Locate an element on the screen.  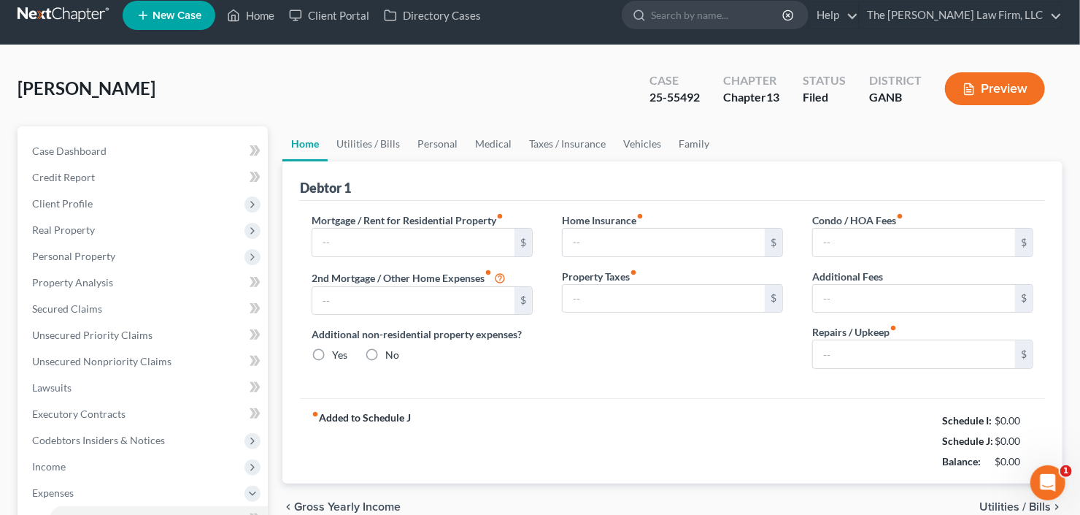
span: Utilities / Bills is located at coordinates (1016, 507).